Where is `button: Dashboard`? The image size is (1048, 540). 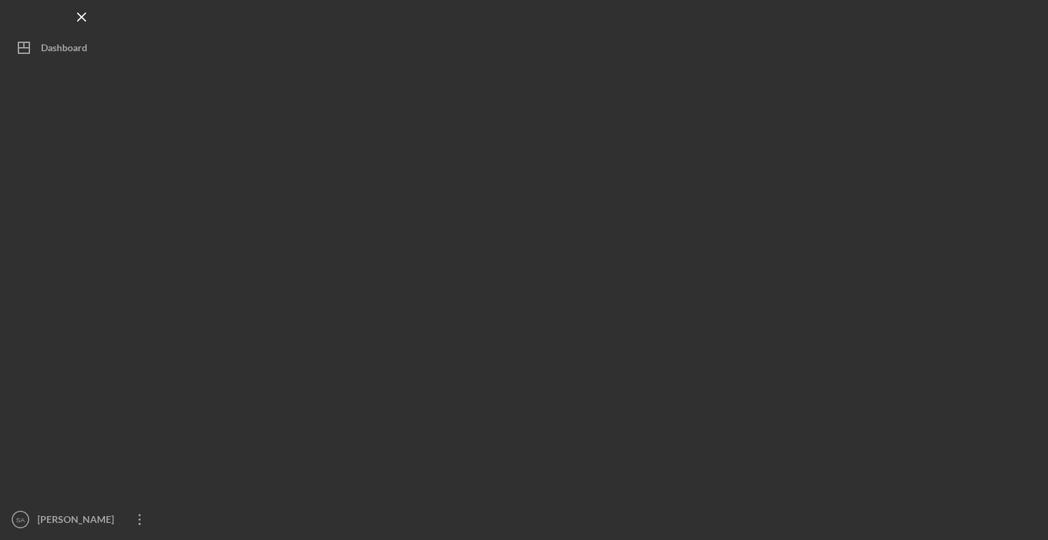 button: Dashboard is located at coordinates (82, 48).